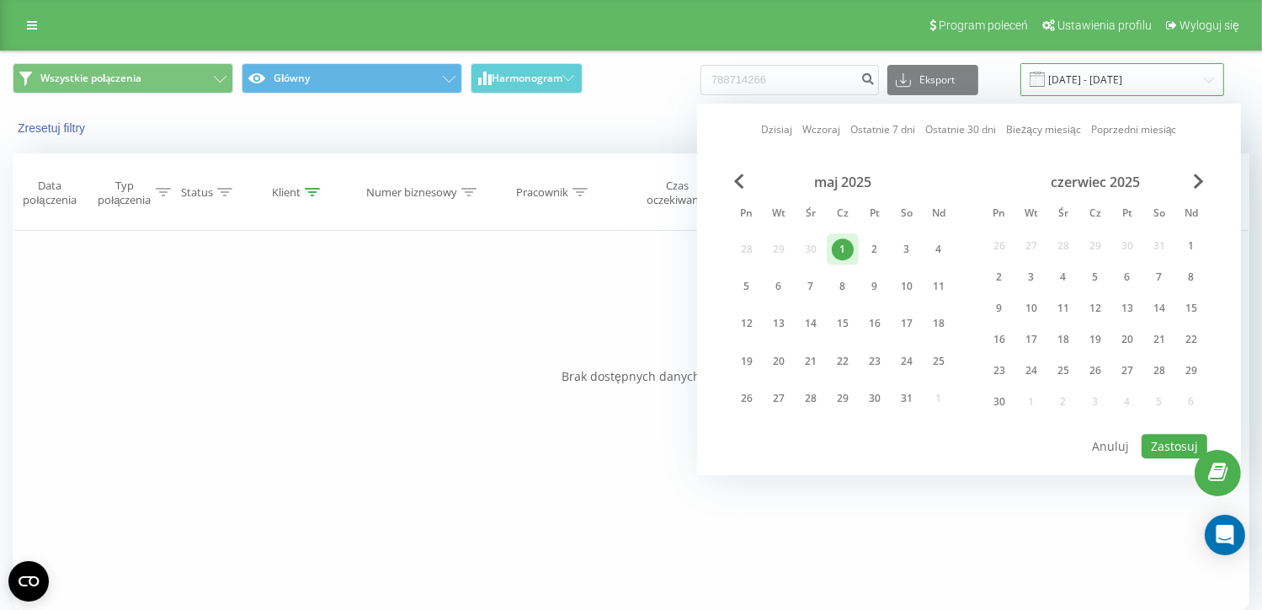 The height and width of the screenshot is (610, 1262). Describe the element at coordinates (875, 324) in the screenshot. I see `div: 16` at that location.